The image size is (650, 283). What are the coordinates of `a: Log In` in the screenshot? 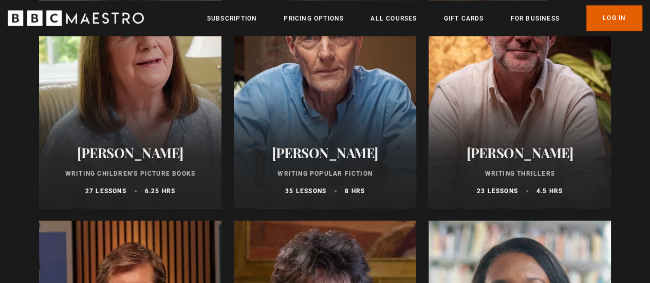 It's located at (614, 18).